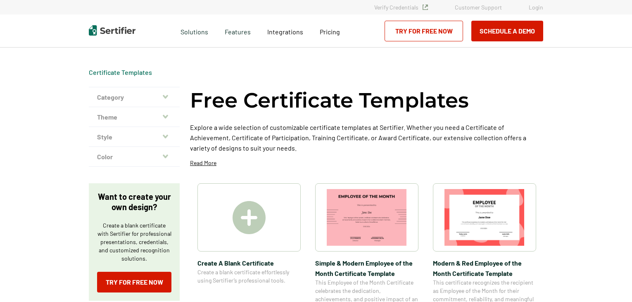  What do you see at coordinates (120, 72) in the screenshot?
I see `div: Breadcrumb` at bounding box center [120, 72].